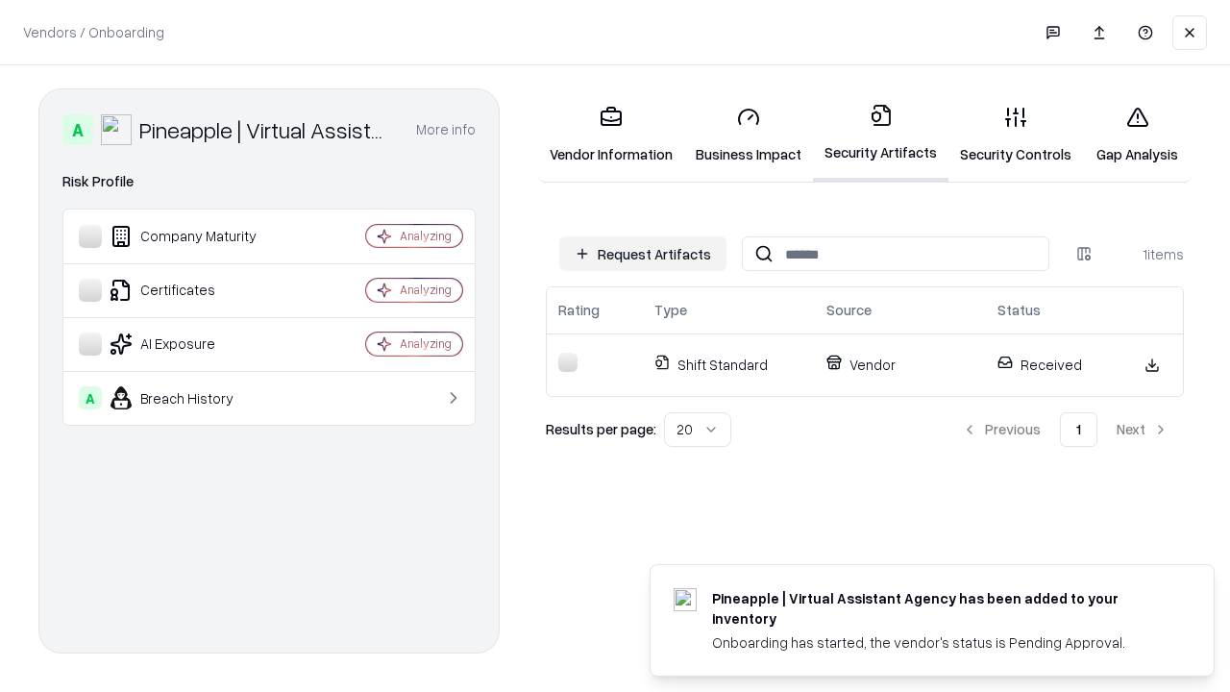 This screenshot has width=1230, height=692. Describe the element at coordinates (1019, 309) in the screenshot. I see `div: Status` at that location.